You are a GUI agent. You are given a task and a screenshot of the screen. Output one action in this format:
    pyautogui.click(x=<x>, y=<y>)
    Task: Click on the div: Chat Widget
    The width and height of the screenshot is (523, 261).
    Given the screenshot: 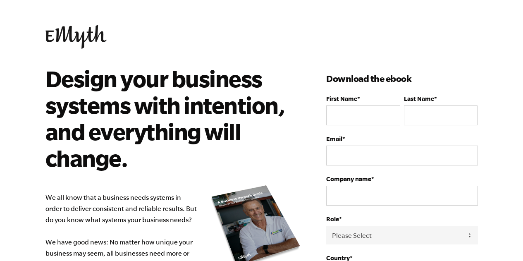 What is the action you would take?
    pyautogui.click(x=503, y=241)
    